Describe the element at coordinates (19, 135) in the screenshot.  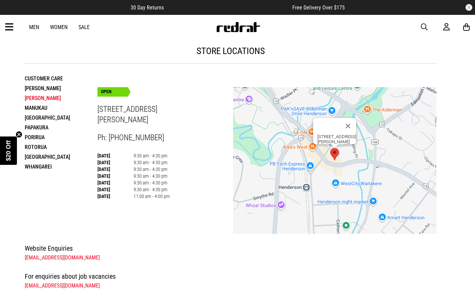
I see `button: Close teaser` at that location.